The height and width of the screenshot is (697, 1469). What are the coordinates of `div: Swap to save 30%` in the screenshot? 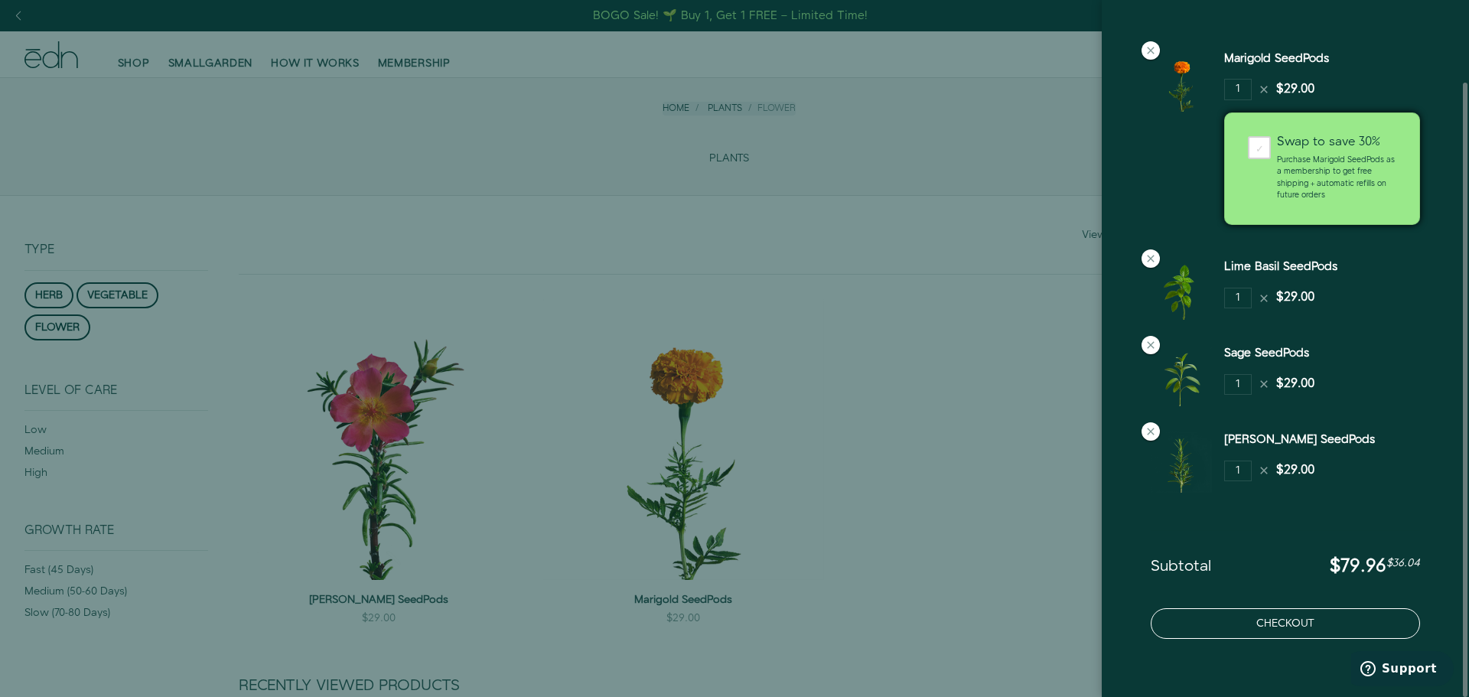 It's located at (1337, 142).